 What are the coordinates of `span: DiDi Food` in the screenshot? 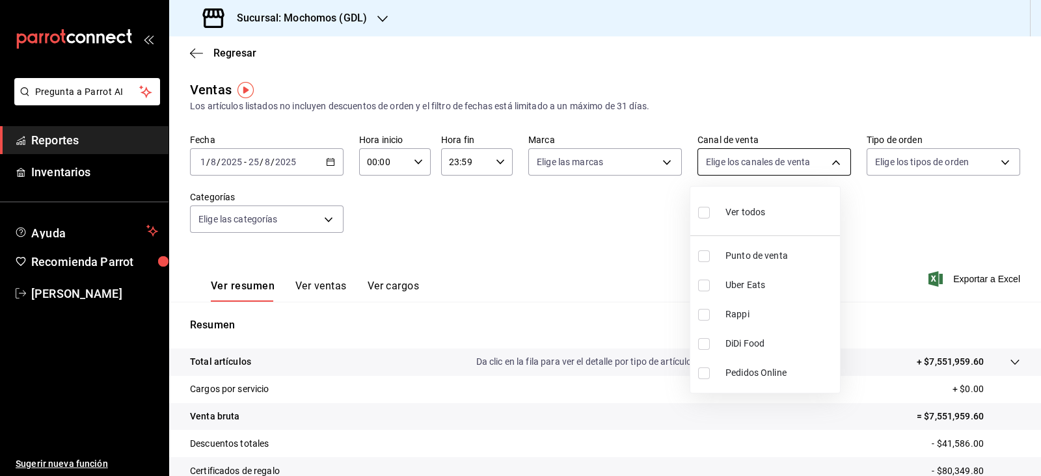 It's located at (780, 343).